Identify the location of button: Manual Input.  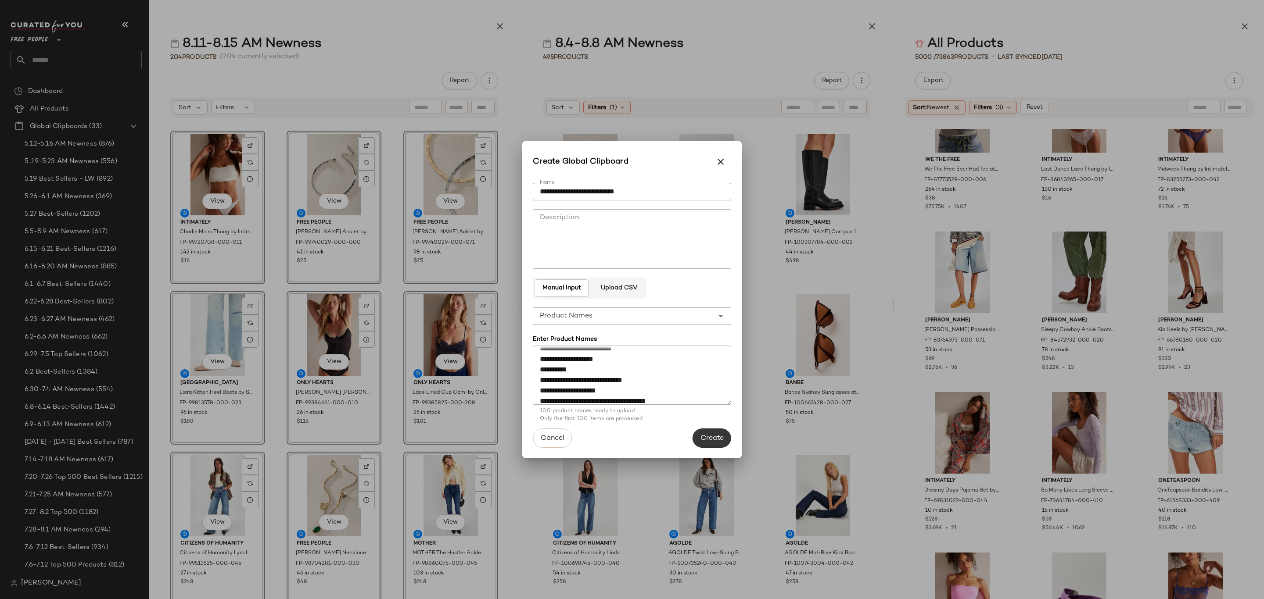
(561, 288).